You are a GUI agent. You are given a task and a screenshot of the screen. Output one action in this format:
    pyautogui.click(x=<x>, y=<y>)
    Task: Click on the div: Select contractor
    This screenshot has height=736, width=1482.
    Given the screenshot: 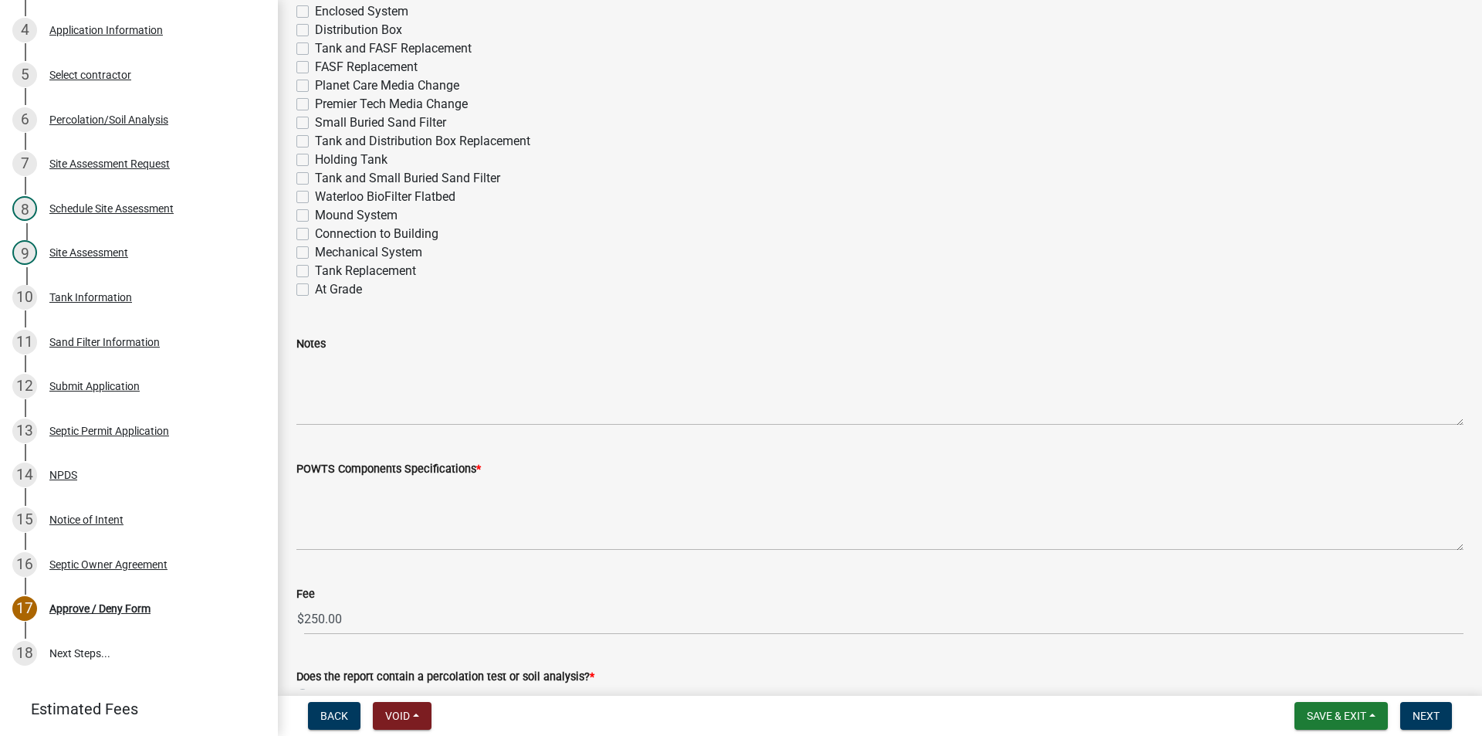 What is the action you would take?
    pyautogui.click(x=90, y=75)
    